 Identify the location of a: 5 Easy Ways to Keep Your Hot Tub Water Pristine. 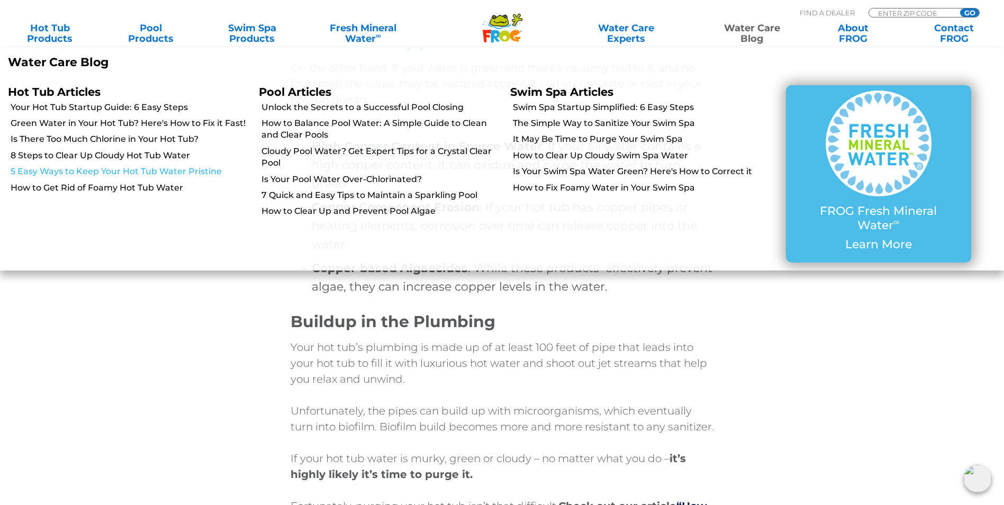
(131, 172).